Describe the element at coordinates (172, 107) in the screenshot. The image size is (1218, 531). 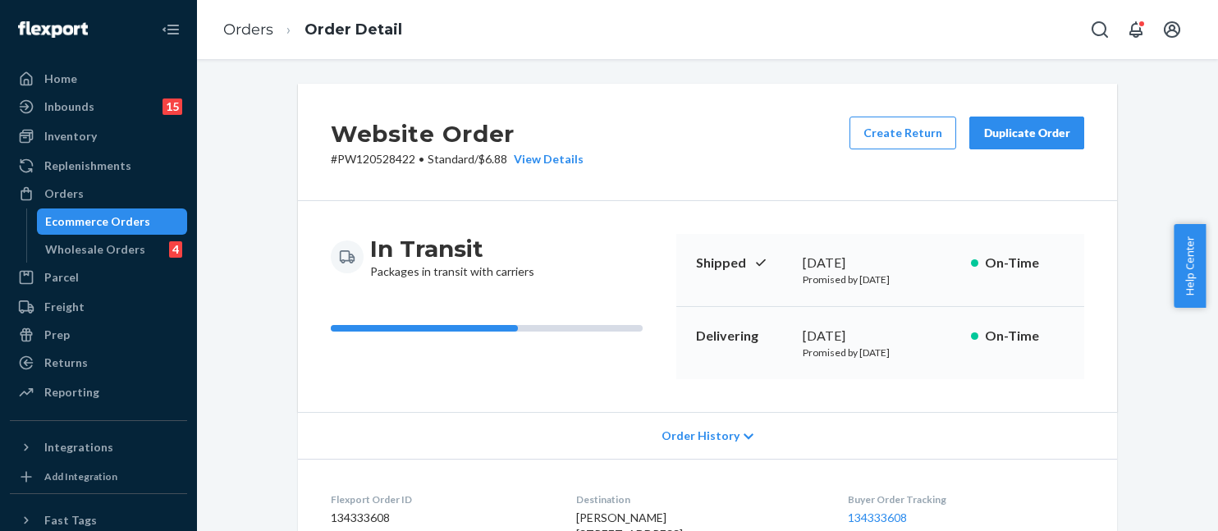
I see `div: 15` at that location.